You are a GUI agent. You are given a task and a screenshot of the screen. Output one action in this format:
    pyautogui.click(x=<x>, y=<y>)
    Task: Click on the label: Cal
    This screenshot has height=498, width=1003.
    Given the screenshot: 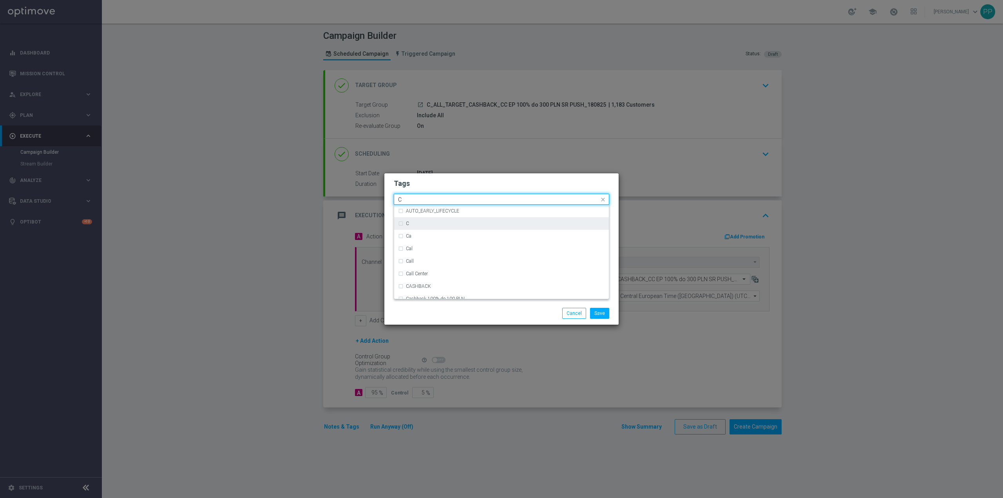 What is the action you would take?
    pyautogui.click(x=409, y=248)
    